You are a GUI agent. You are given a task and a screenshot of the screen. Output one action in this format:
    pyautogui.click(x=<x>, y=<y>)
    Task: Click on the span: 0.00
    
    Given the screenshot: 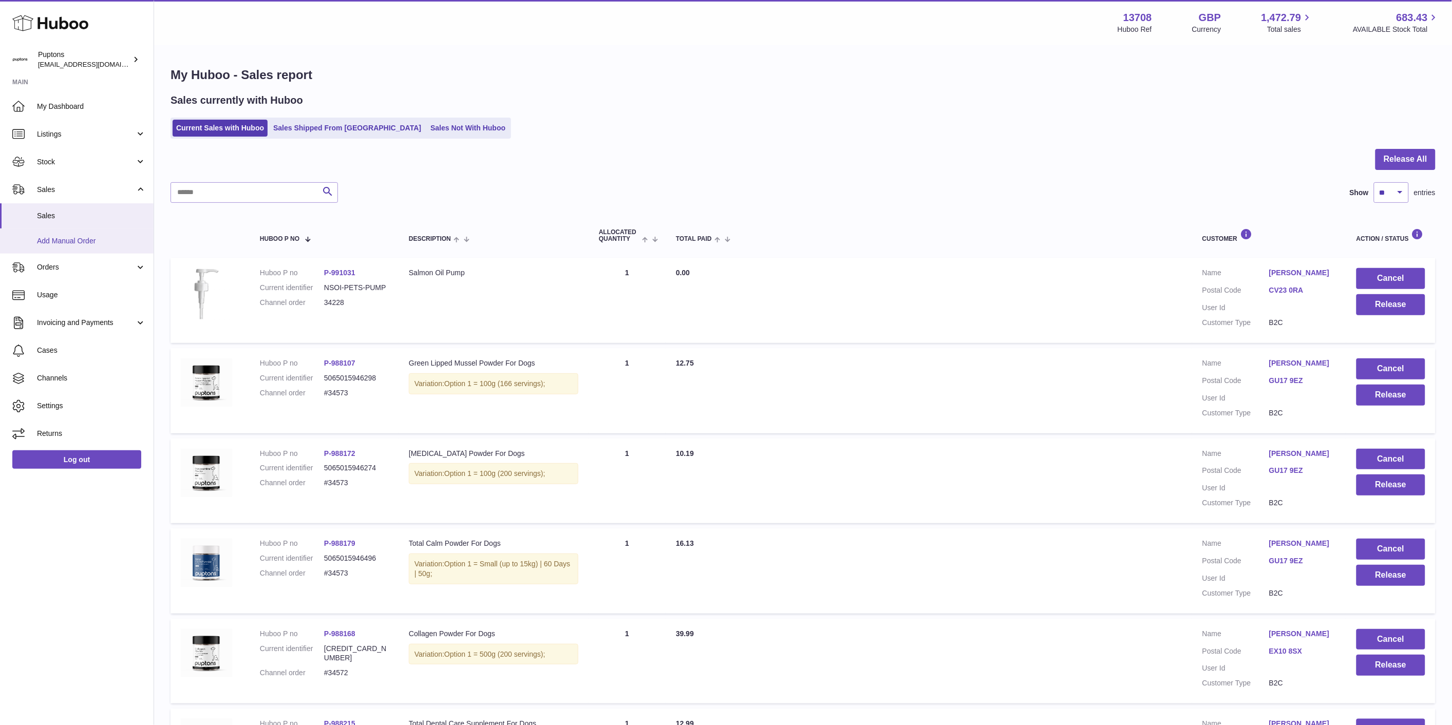 What is the action you would take?
    pyautogui.click(x=683, y=273)
    